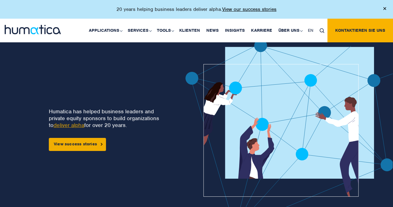 This screenshot has height=207, width=393. What do you see at coordinates (102, 144) in the screenshot?
I see `img: arrowicon` at bounding box center [102, 144].